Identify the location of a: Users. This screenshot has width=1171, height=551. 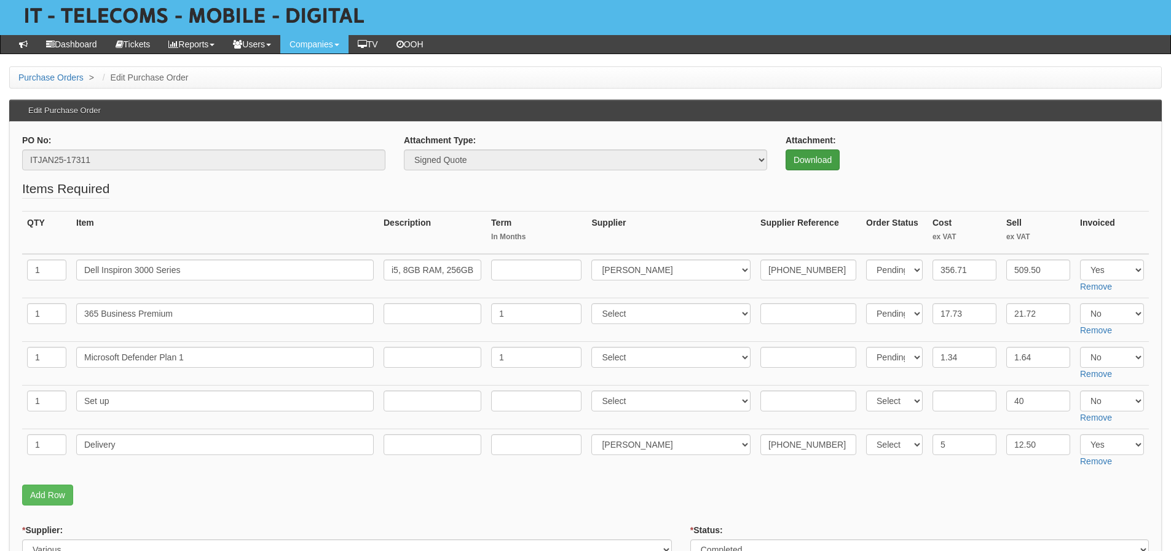
(252, 44).